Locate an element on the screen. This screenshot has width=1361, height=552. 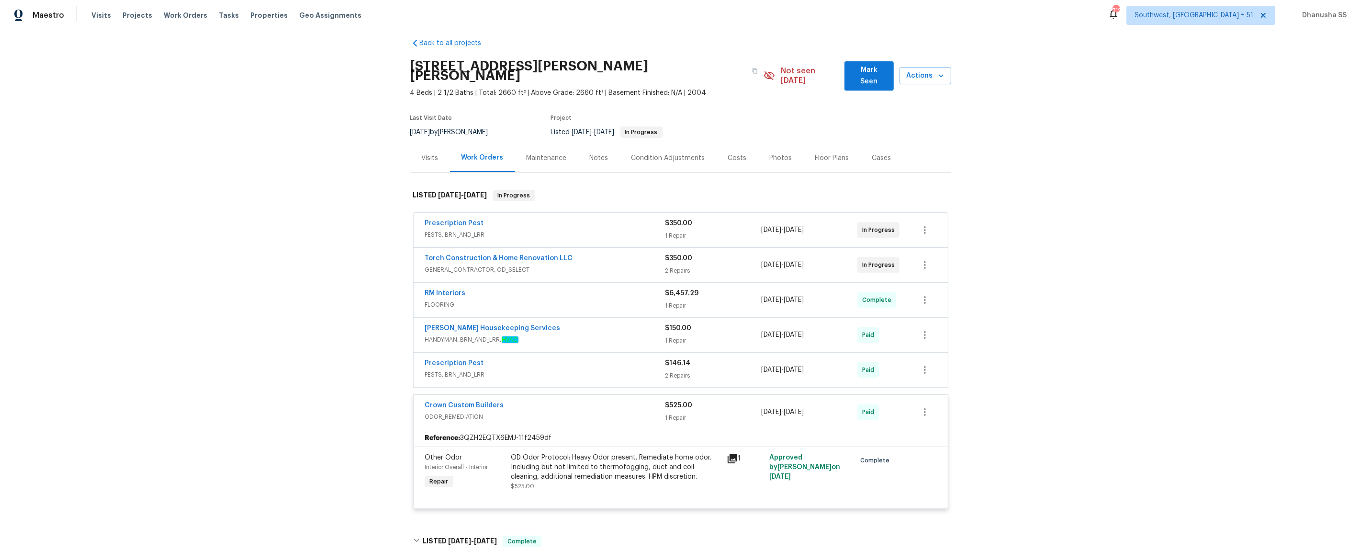
span: HANDYMAN, BRN_AND_LRR, is located at coordinates (545, 339).